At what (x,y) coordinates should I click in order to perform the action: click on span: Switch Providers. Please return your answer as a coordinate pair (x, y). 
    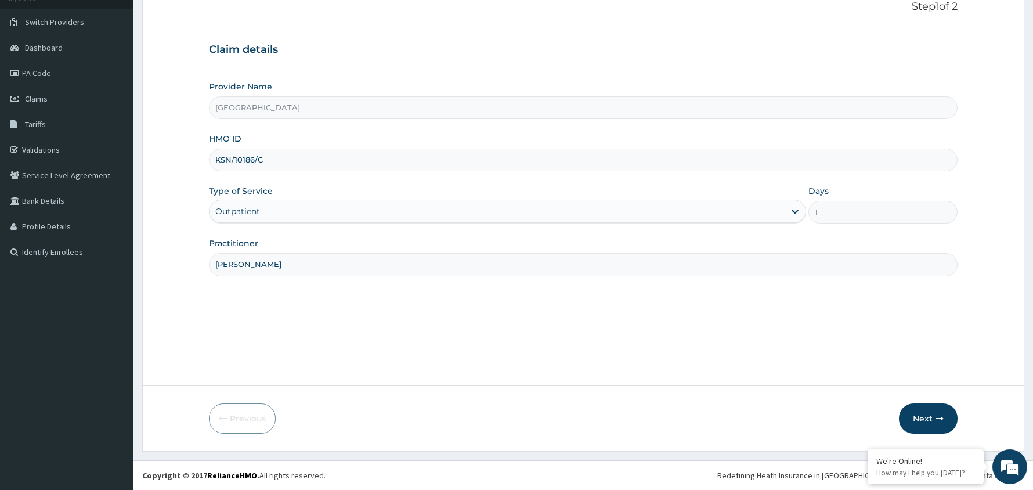
    Looking at the image, I should click on (55, 22).